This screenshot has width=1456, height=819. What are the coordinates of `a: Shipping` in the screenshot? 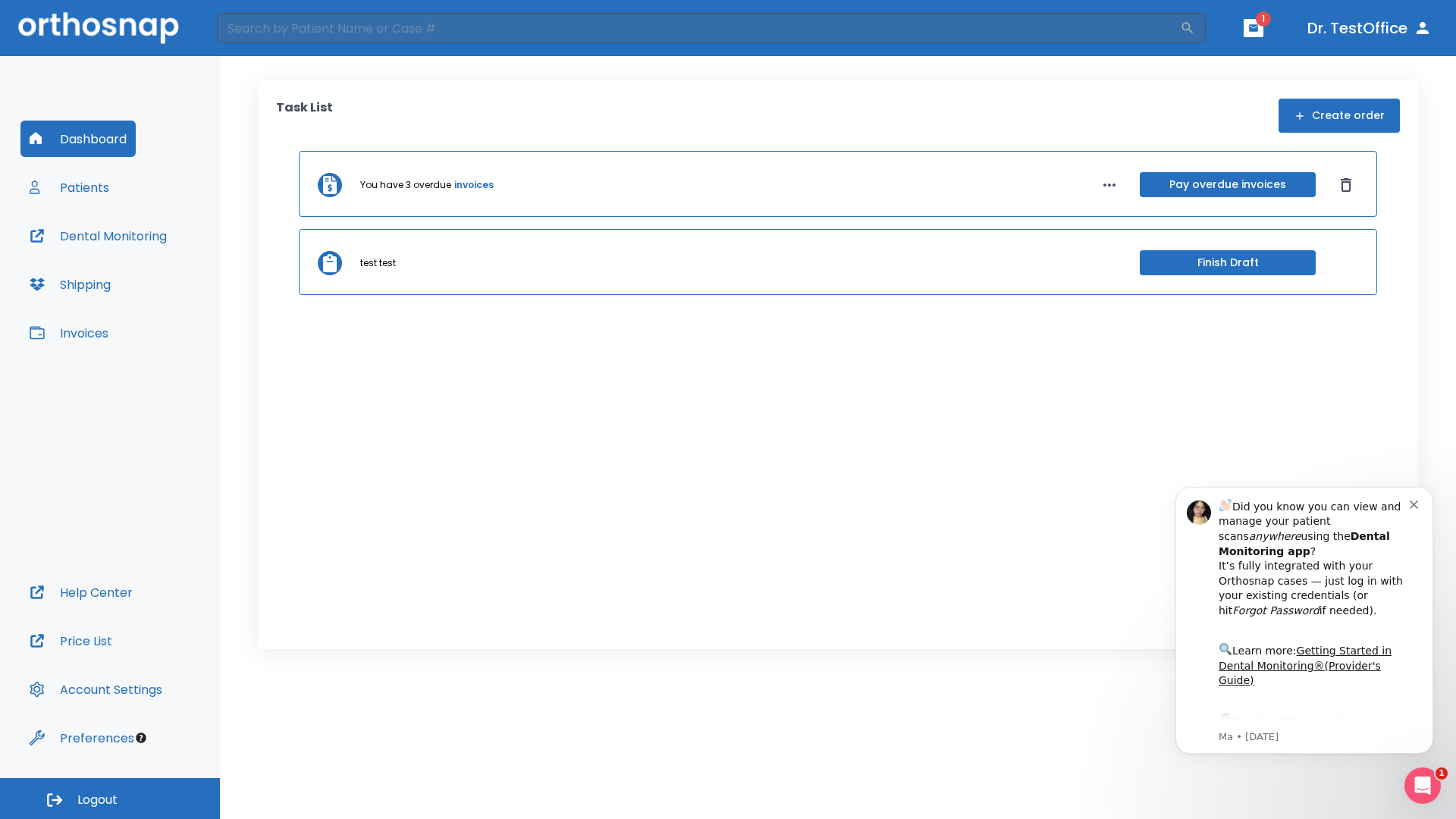 It's located at (70, 284).